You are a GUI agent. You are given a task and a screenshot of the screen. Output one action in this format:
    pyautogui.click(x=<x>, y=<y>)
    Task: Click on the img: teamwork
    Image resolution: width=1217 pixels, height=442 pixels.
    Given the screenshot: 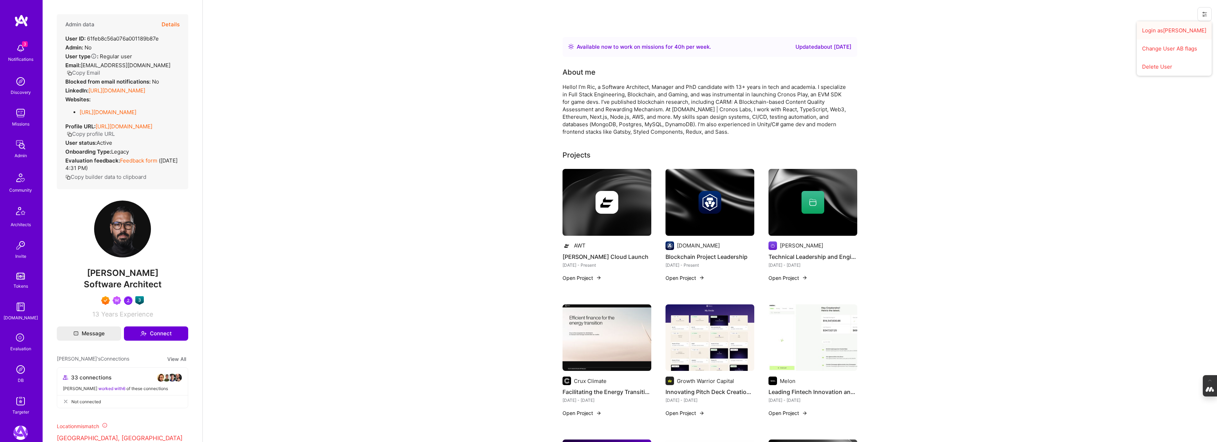 What is the action you would take?
    pyautogui.click(x=21, y=113)
    